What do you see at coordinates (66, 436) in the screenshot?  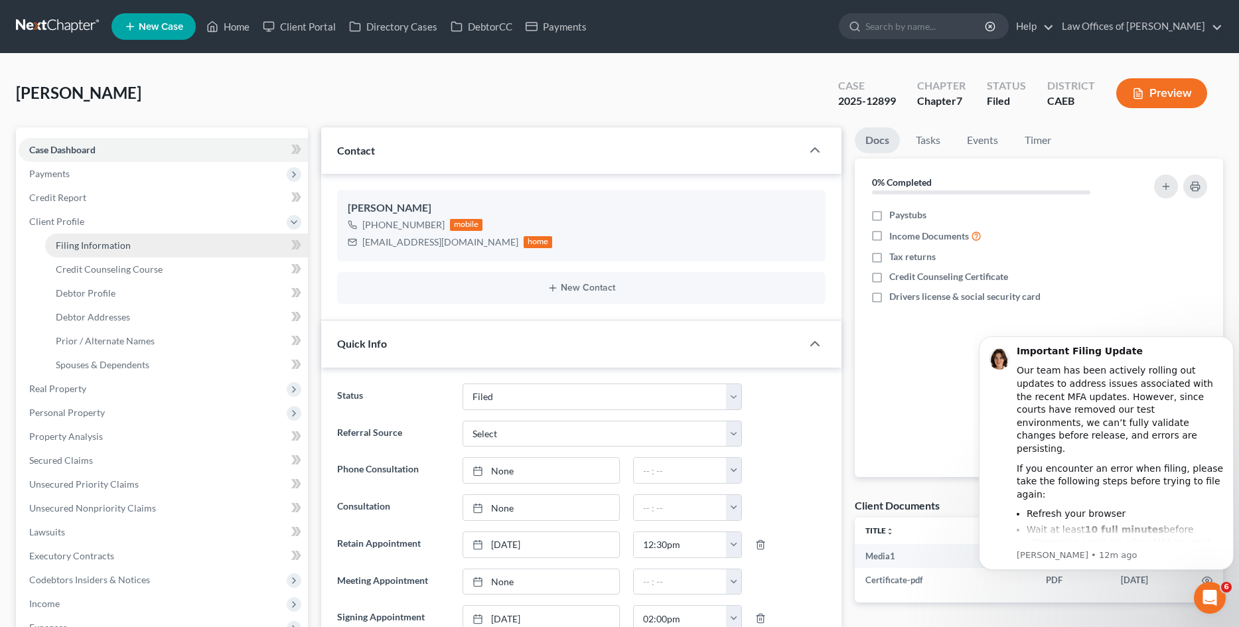 I see `span: Property Analysis` at bounding box center [66, 436].